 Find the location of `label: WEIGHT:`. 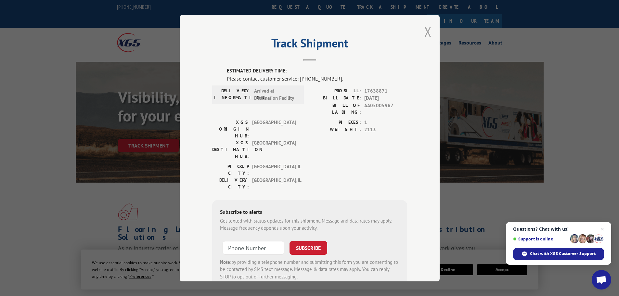

label: WEIGHT: is located at coordinates (335, 130).